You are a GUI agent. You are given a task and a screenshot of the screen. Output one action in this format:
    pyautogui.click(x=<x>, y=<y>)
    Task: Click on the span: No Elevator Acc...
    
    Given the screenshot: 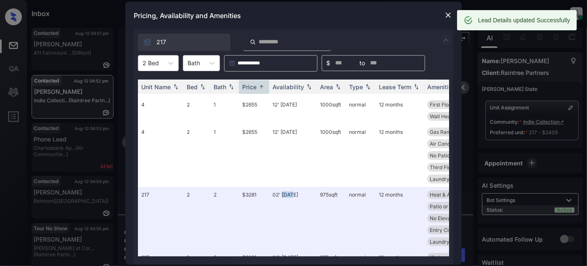 What is the action you would take?
    pyautogui.click(x=450, y=218)
    